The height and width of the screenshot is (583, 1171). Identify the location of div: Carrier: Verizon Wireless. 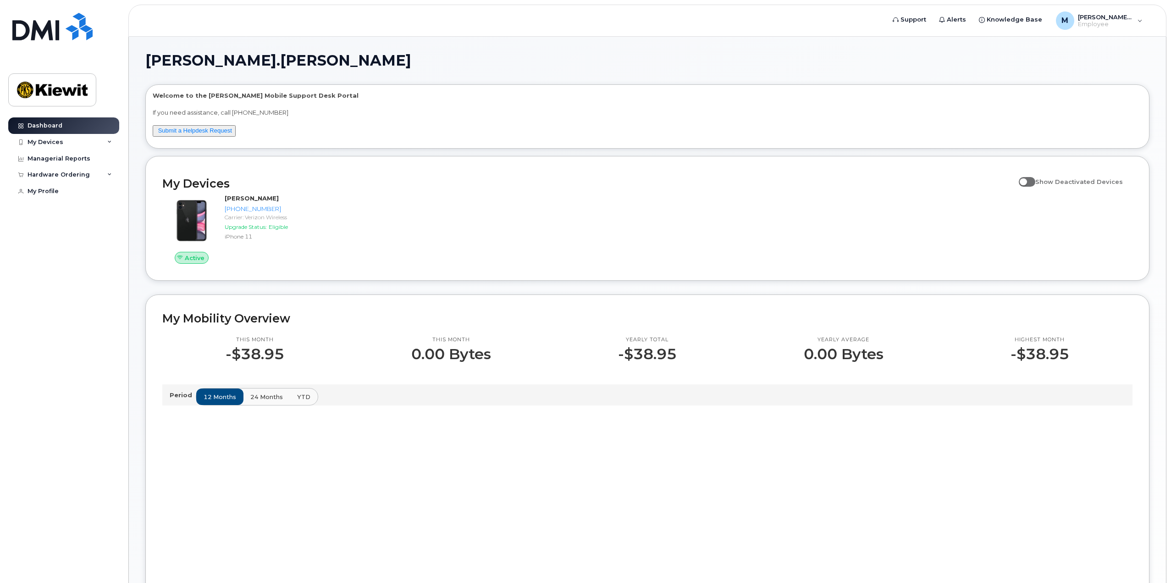
(309, 217).